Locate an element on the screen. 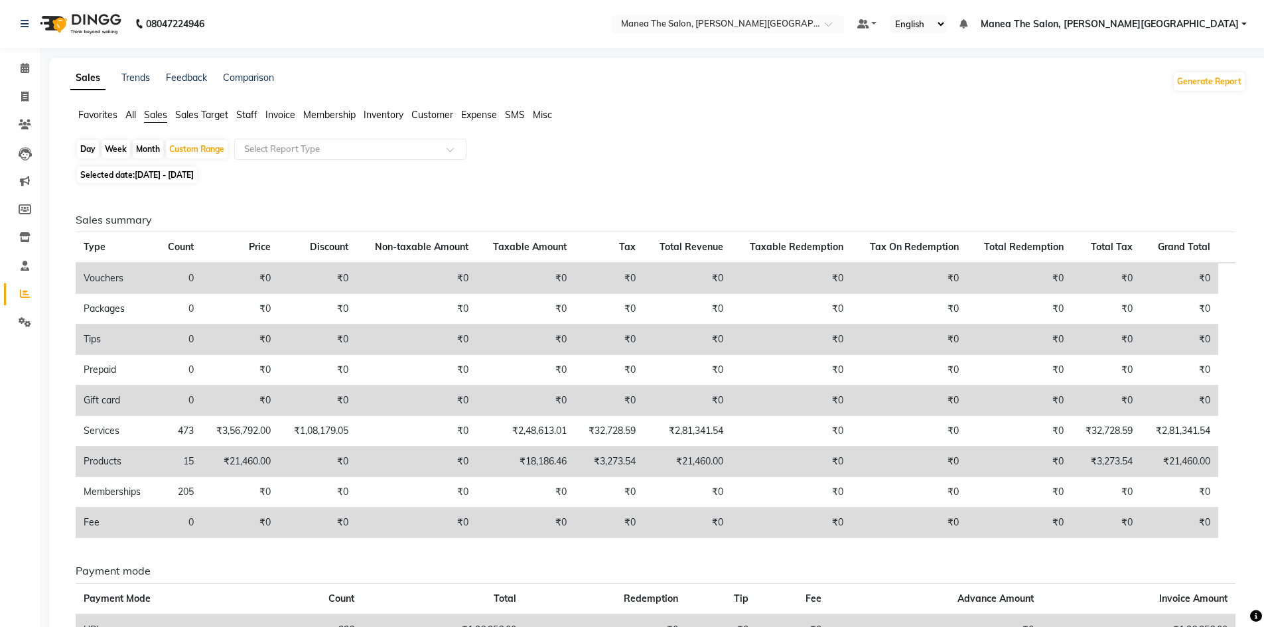 This screenshot has width=1264, height=627. span: Misc is located at coordinates (542, 115).